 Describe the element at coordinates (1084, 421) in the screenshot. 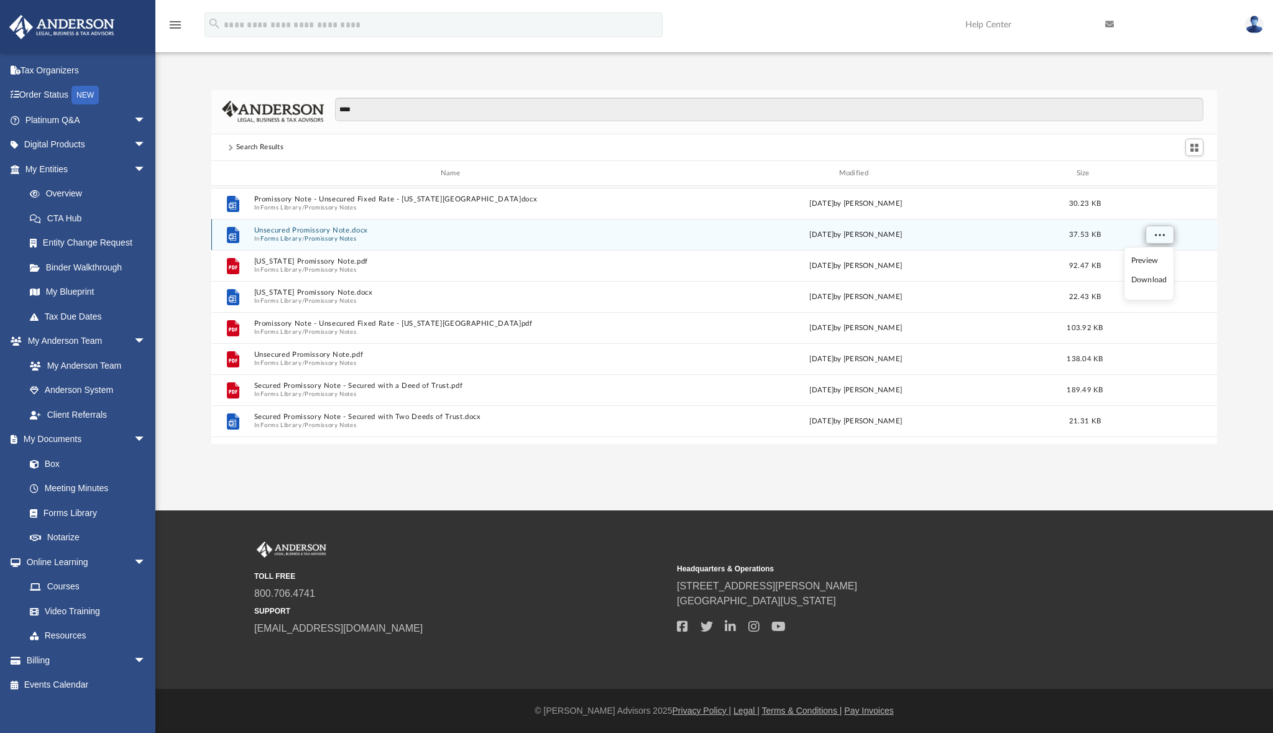

I see `span: 21.31 KB` at that location.